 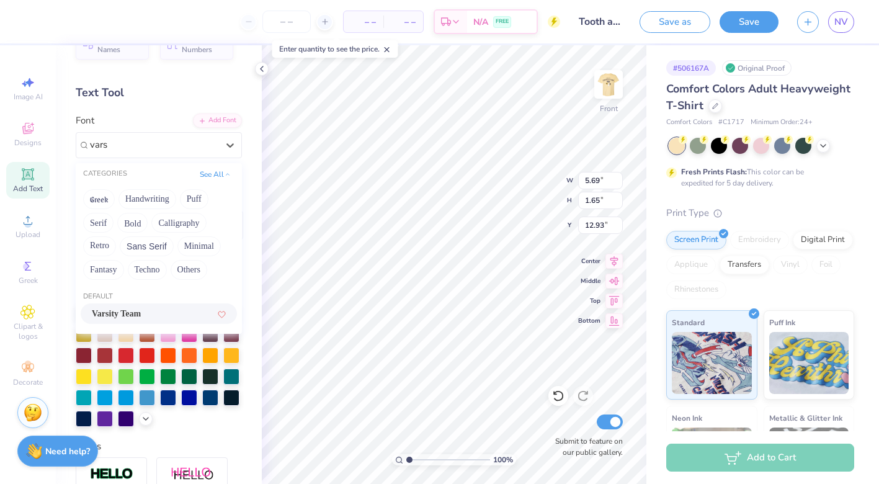 What do you see at coordinates (585, 447) in the screenshot?
I see `label: Submit to feature on our public gallery.` at bounding box center [585, 447].